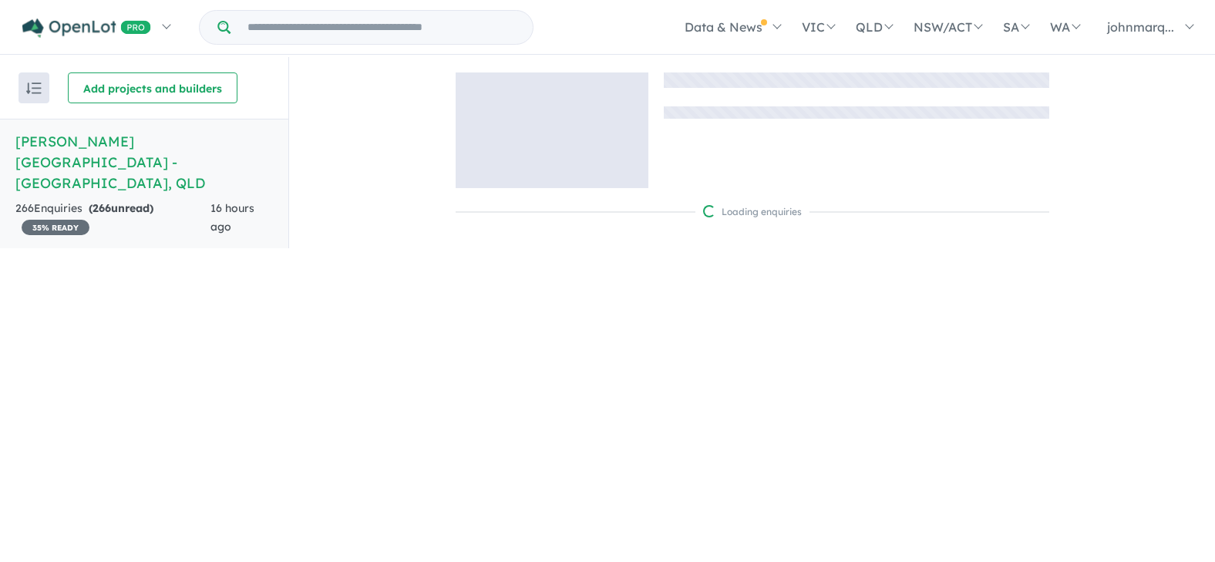 The height and width of the screenshot is (562, 1215). What do you see at coordinates (121, 208) in the screenshot?
I see `strong: ( unread)` at bounding box center [121, 208].